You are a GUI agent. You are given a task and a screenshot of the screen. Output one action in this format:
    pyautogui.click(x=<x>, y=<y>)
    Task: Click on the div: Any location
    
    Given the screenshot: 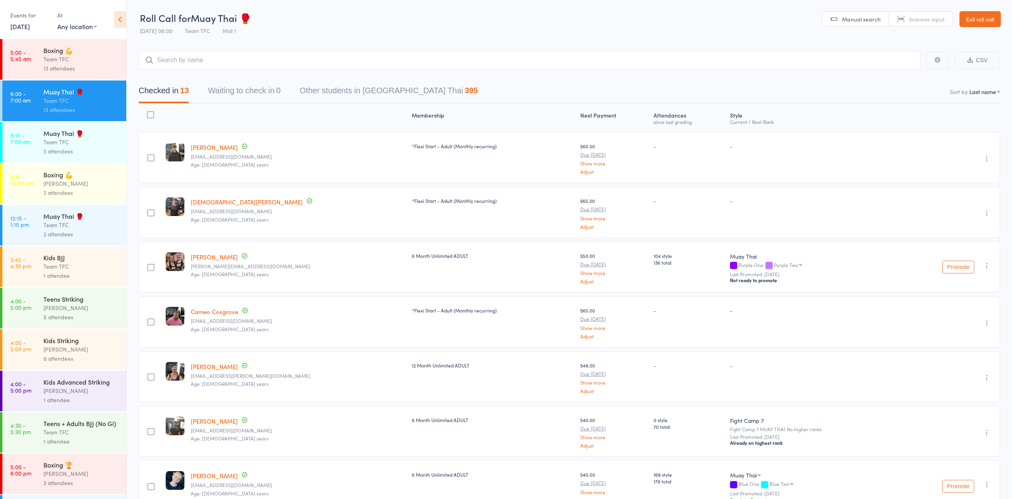 What is the action you would take?
    pyautogui.click(x=77, y=26)
    